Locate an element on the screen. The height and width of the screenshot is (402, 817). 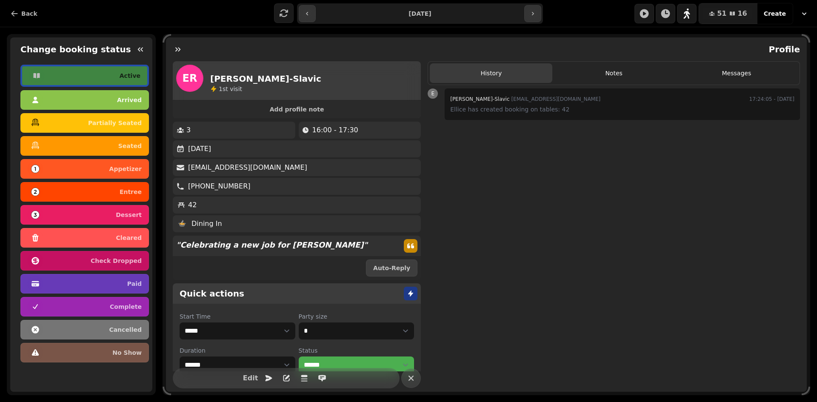
span: 1 is located at coordinates (220, 89).